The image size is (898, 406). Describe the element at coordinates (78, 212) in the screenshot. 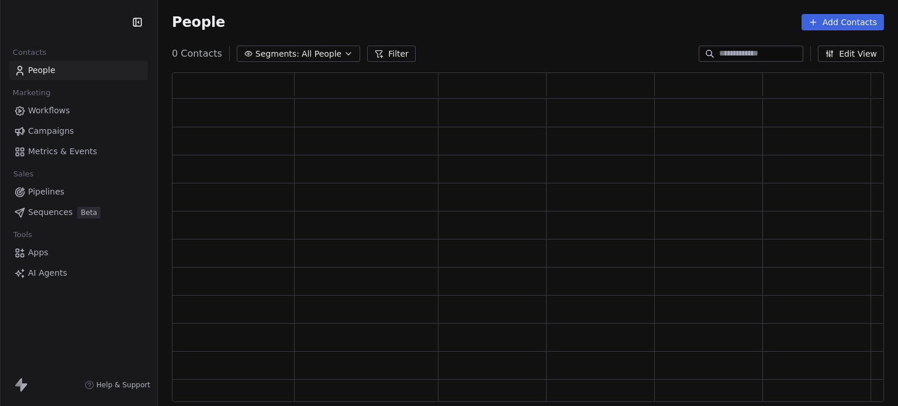

I see `a: SequencesBeta` at that location.